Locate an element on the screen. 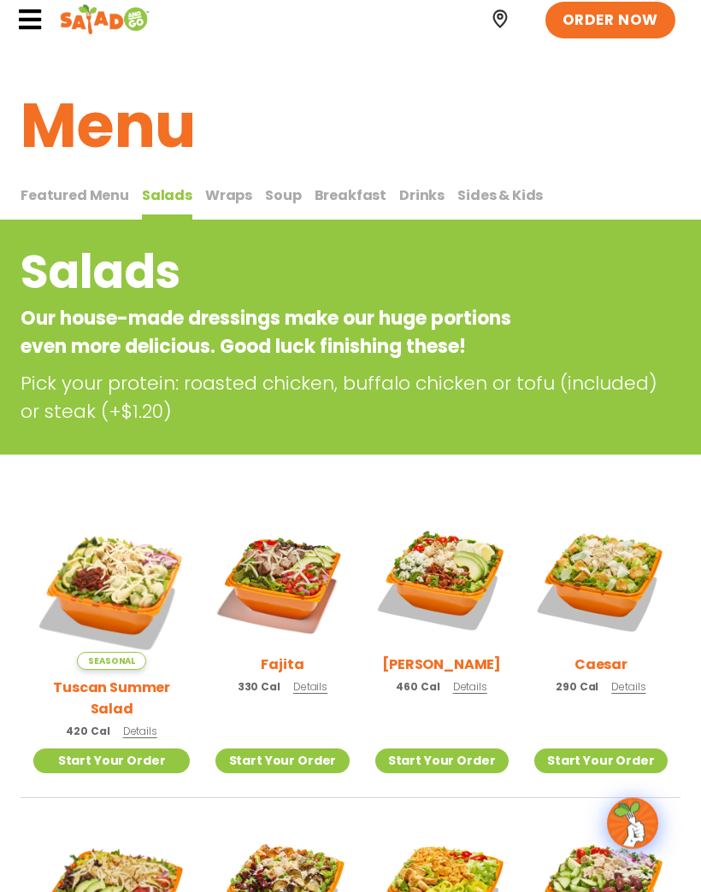 The width and height of the screenshot is (701, 892). a: ORDER NOW is located at coordinates (610, 21).